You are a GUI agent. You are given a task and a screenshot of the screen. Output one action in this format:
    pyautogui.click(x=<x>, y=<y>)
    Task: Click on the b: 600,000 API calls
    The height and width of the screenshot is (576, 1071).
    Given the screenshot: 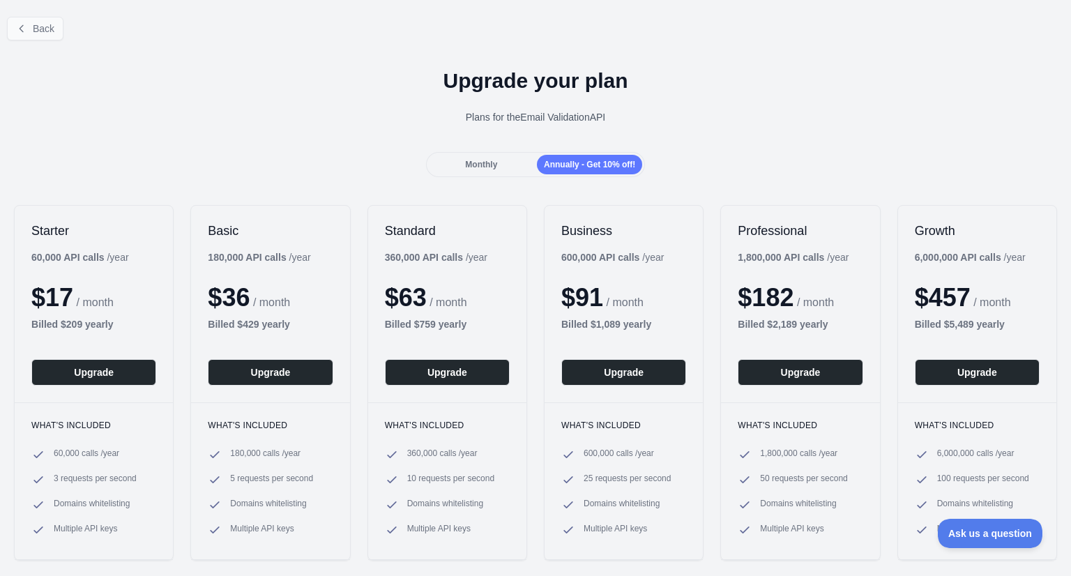 What is the action you would take?
    pyautogui.click(x=600, y=257)
    